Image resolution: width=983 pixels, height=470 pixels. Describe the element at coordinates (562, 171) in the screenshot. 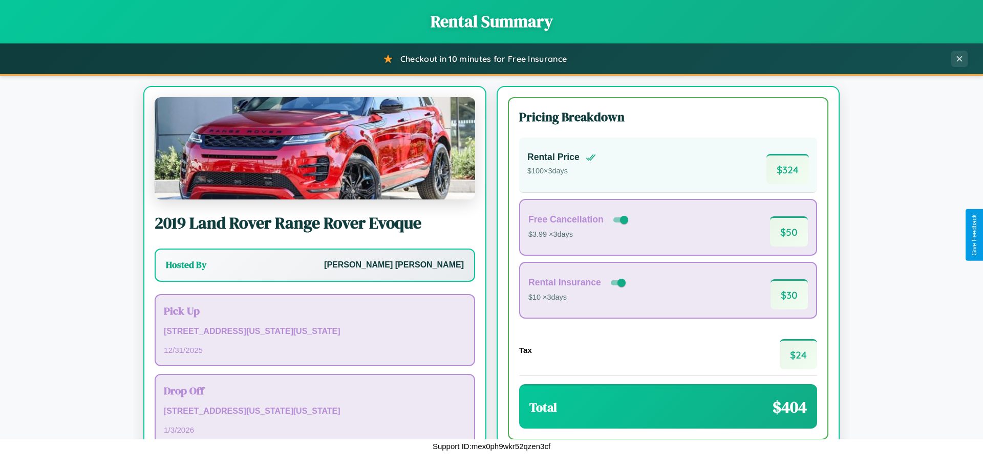

I see `p: $ 100 × 3 days` at that location.